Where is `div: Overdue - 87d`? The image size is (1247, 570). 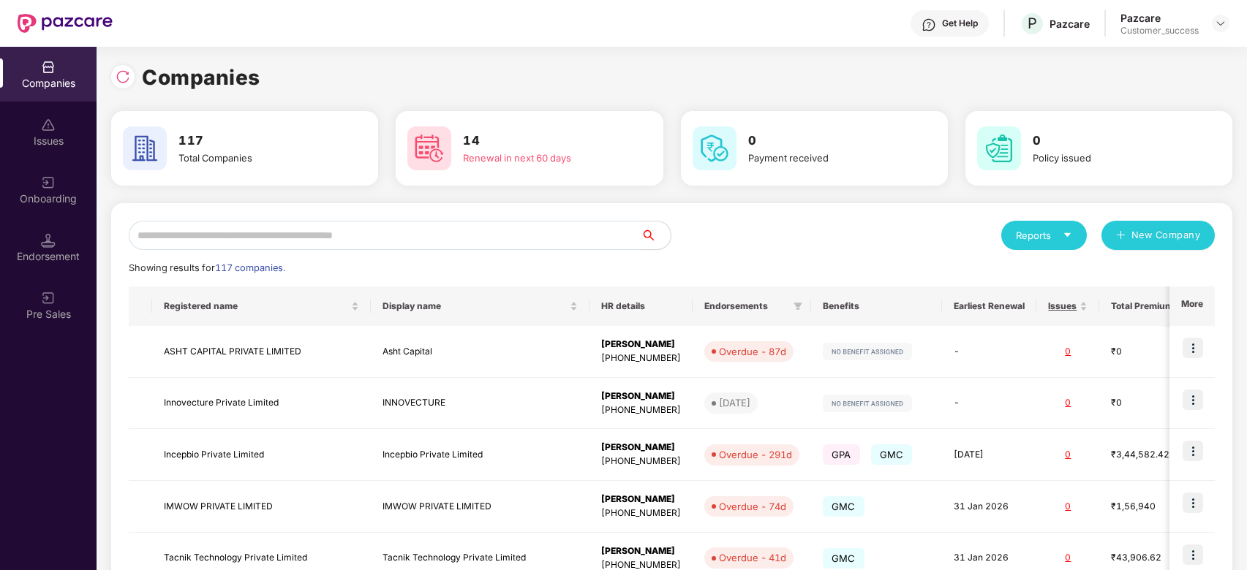
div: Overdue - 87d is located at coordinates (752, 352).